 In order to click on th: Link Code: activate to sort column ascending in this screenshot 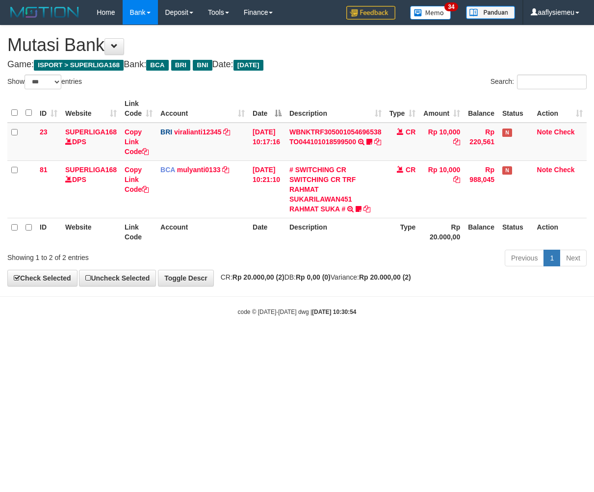, I will do `click(138, 108)`.